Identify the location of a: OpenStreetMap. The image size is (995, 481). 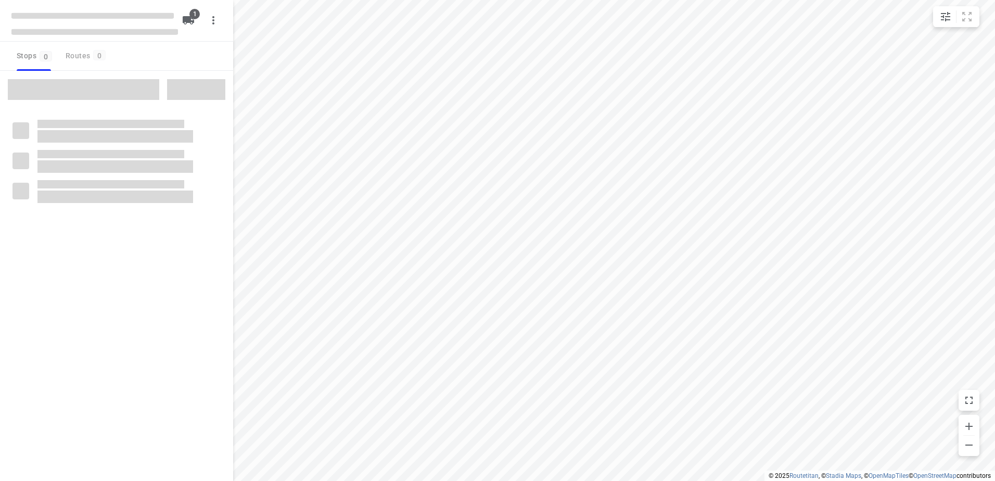
(935, 476).